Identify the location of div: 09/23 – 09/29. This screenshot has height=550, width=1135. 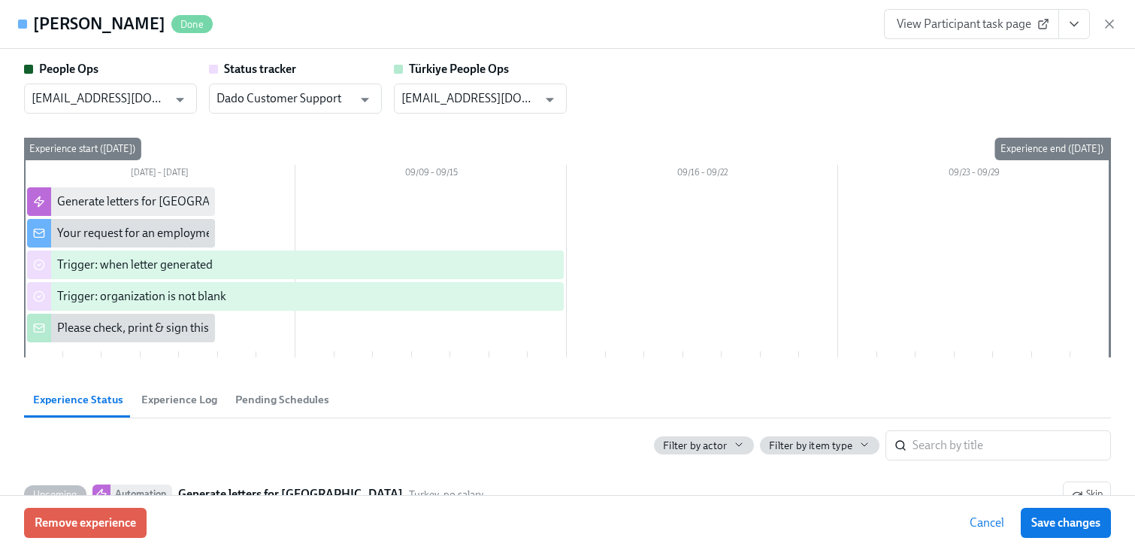
(974, 174).